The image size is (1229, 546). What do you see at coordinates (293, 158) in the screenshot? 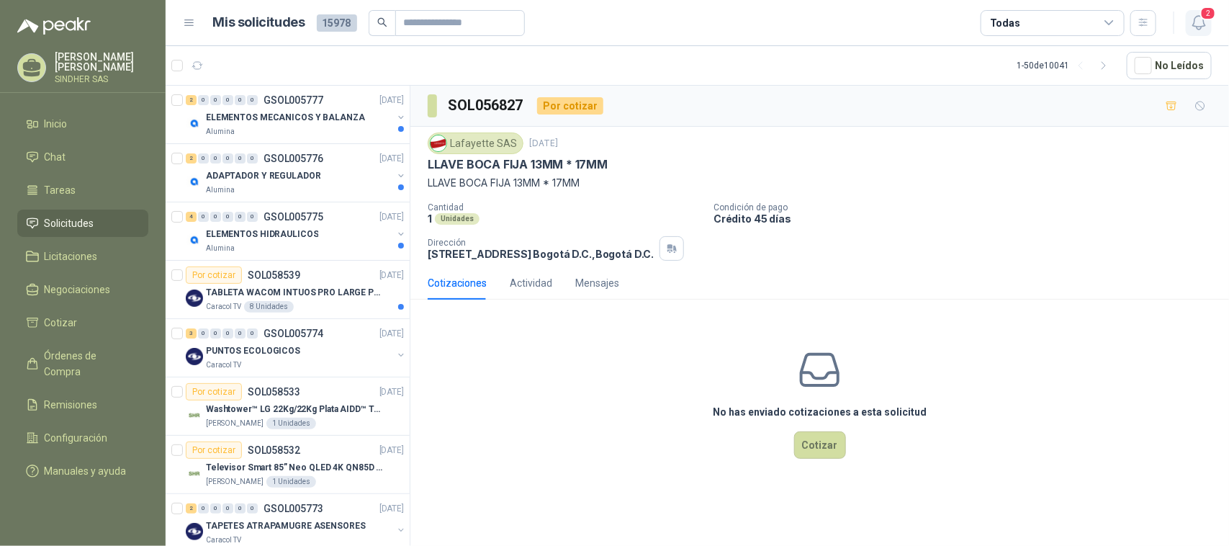
I see `p: GSOL005776` at bounding box center [293, 158].